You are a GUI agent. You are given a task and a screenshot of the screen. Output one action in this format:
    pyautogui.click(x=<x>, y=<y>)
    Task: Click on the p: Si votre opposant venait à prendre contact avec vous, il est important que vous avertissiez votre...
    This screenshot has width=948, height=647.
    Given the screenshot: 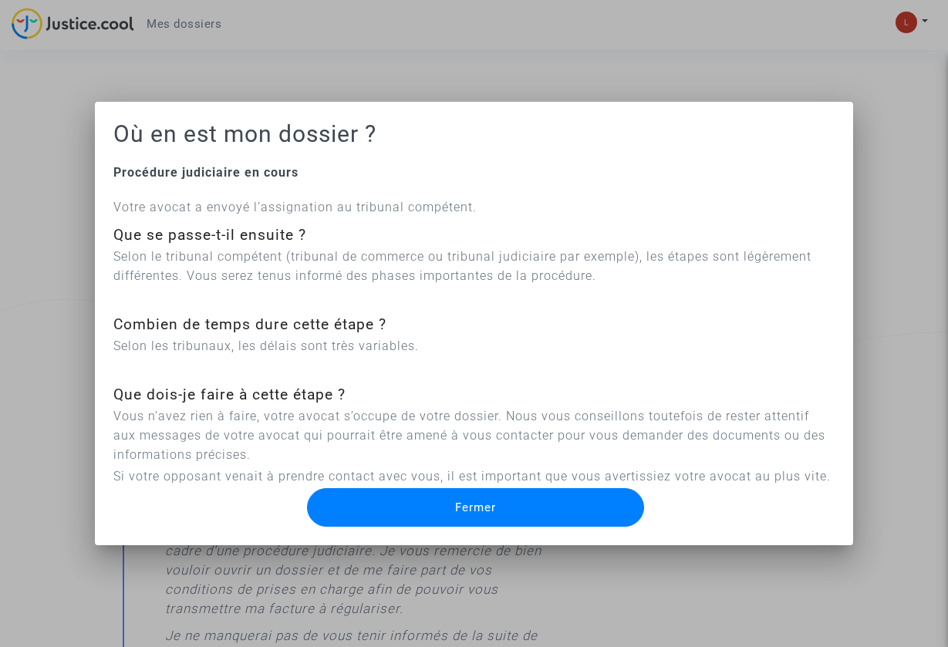 What is the action you would take?
    pyautogui.click(x=474, y=476)
    